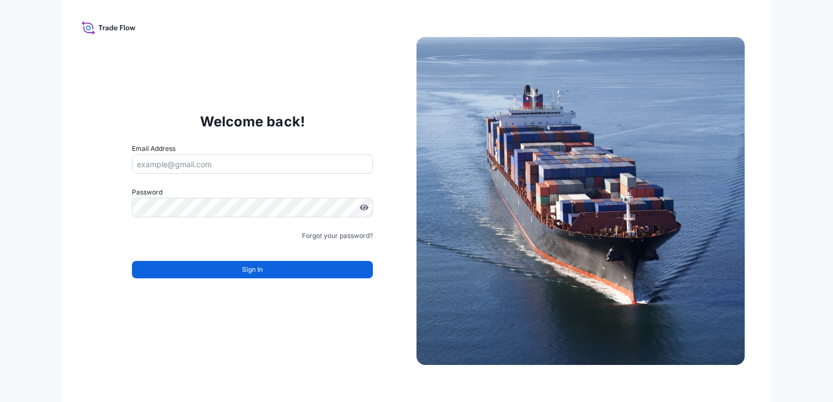  Describe the element at coordinates (252, 270) in the screenshot. I see `span: Sign In` at that location.